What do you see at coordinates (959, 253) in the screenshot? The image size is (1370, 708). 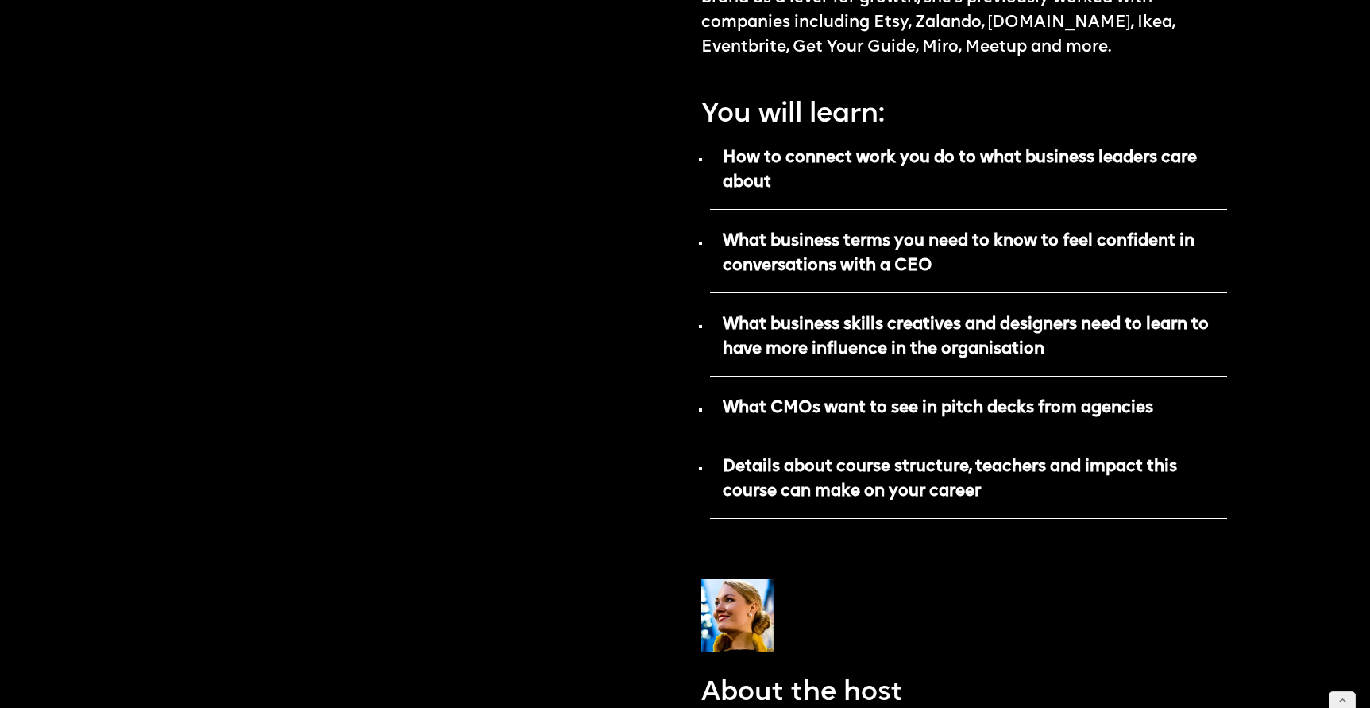 I see `strong: What business terms you need to know to feel confident in conversations with a CEO` at bounding box center [959, 253].